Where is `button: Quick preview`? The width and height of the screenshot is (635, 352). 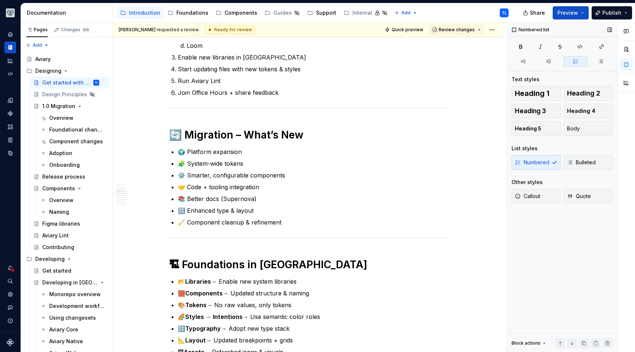
button: Quick preview is located at coordinates (404, 30).